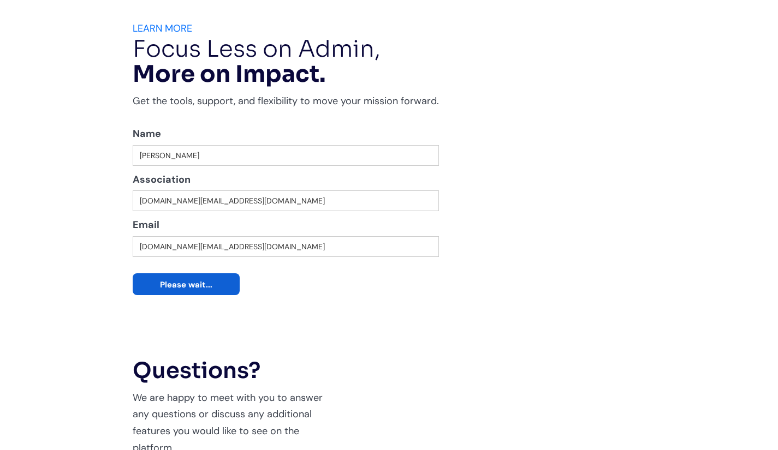 The height and width of the screenshot is (450, 778). What do you see at coordinates (285, 28) in the screenshot?
I see `div: LEARN MORE` at bounding box center [285, 28].